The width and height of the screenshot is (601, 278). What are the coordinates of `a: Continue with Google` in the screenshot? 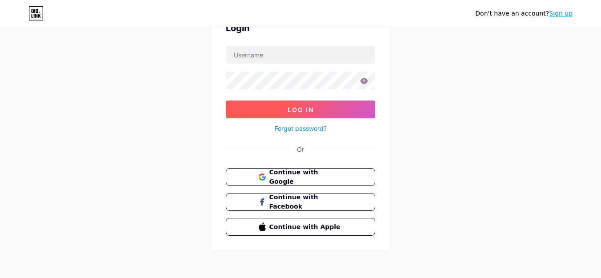 It's located at (301, 177).